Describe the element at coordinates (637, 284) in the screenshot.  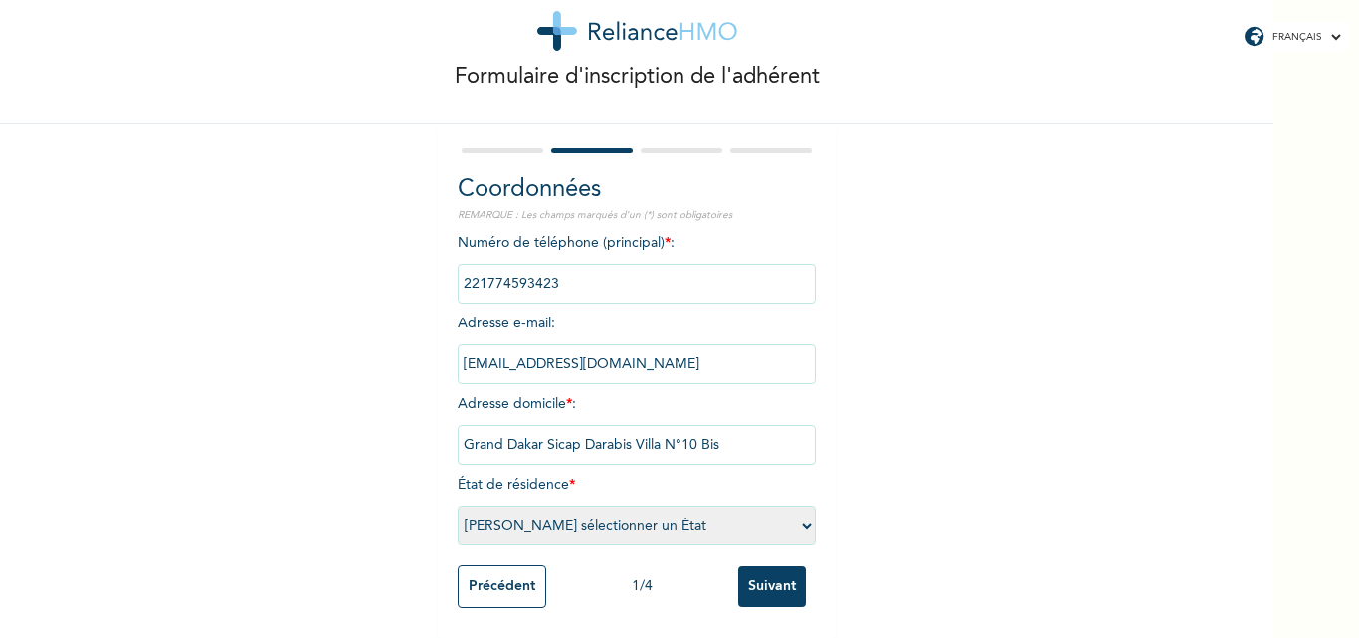
I see `input: Entrez le numéro de téléphone principal` at that location.